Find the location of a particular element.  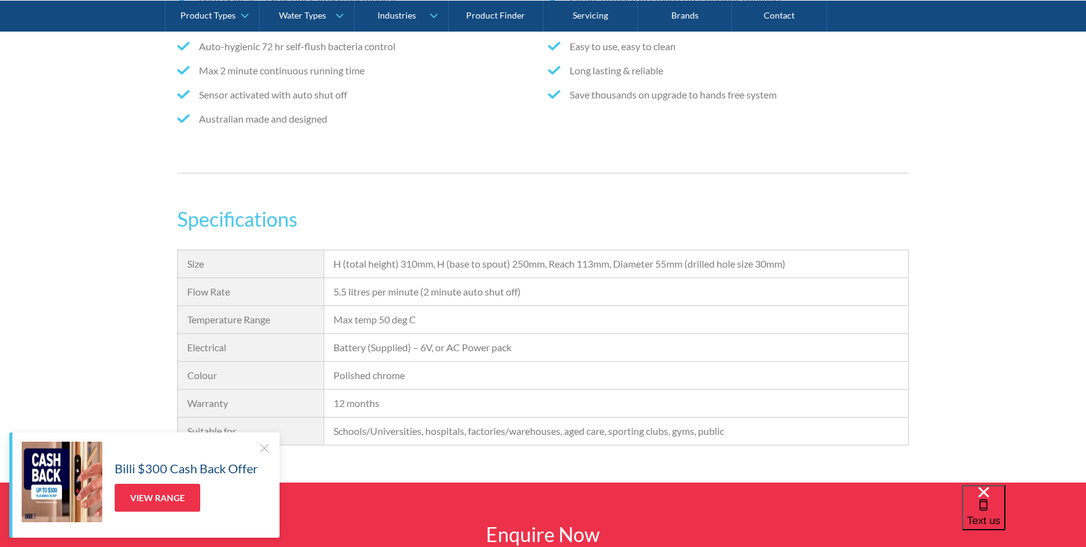

a: View Range is located at coordinates (157, 498).